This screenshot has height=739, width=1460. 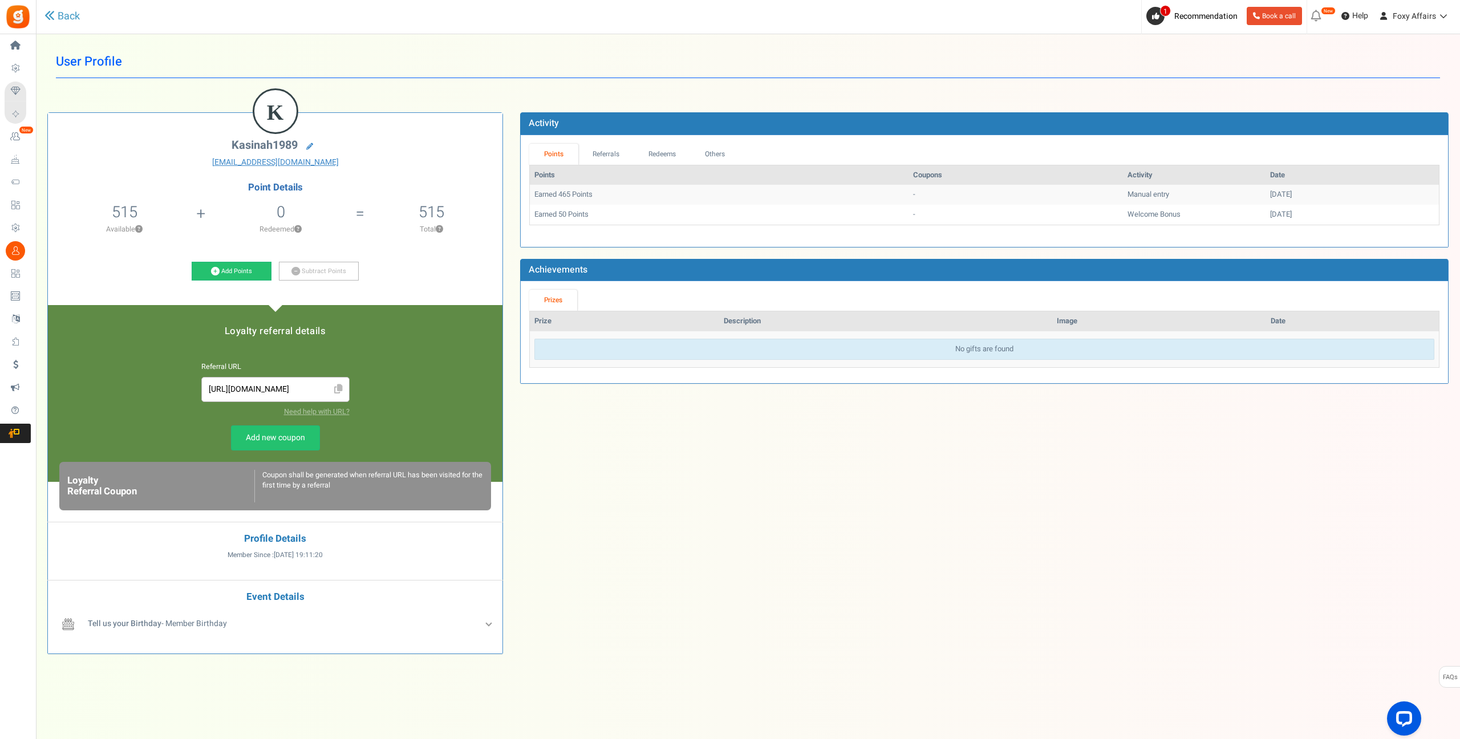 I want to click on a: 1 Recommendation, so click(x=1194, y=16).